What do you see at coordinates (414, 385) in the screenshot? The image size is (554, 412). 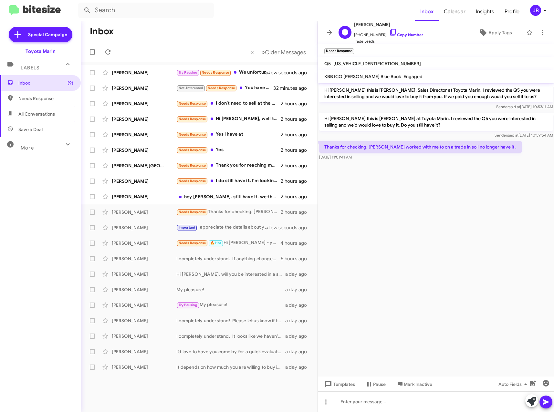 I see `button: Mark Inactive` at bounding box center [414, 385].